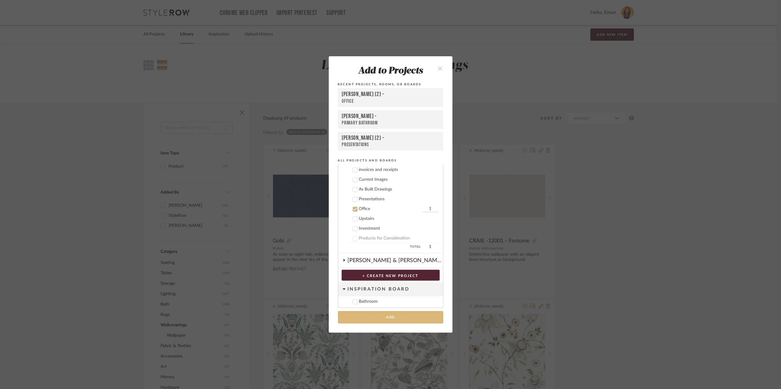  Describe the element at coordinates (390, 161) in the screenshot. I see `div: All Projects and Boards` at that location.